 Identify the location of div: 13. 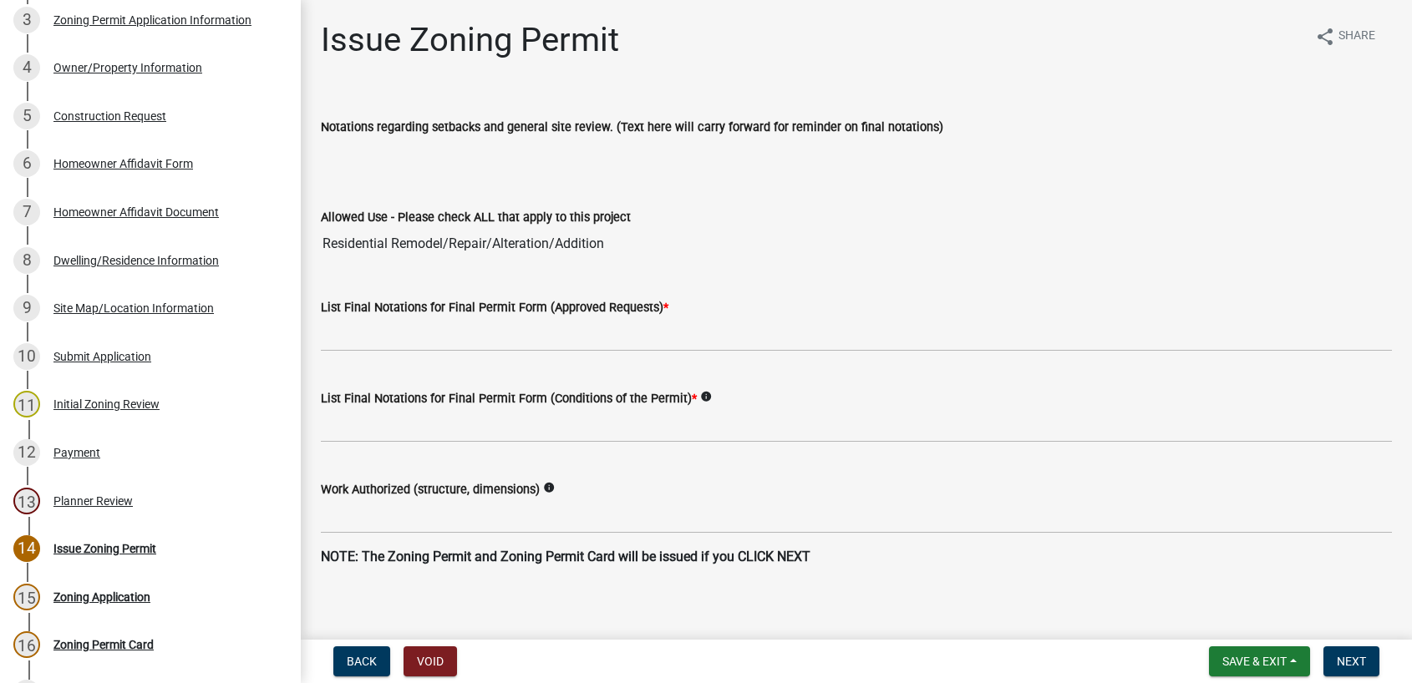
(27, 501).